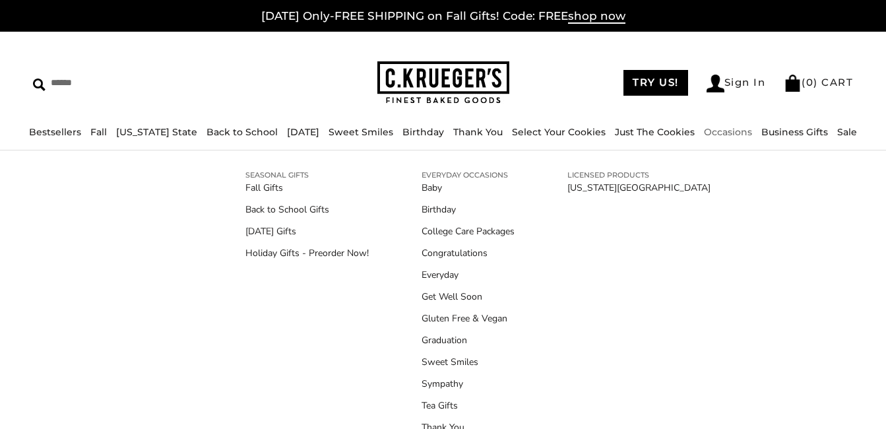 The height and width of the screenshot is (429, 886). What do you see at coordinates (468, 275) in the screenshot?
I see `a: Everyday` at bounding box center [468, 275].